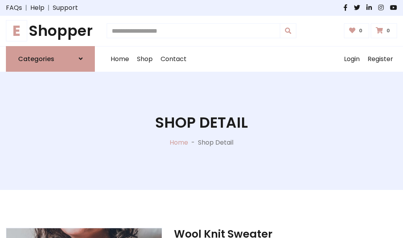 Image resolution: width=403 pixels, height=238 pixels. Describe the element at coordinates (380, 59) in the screenshot. I see `a: Register` at that location.